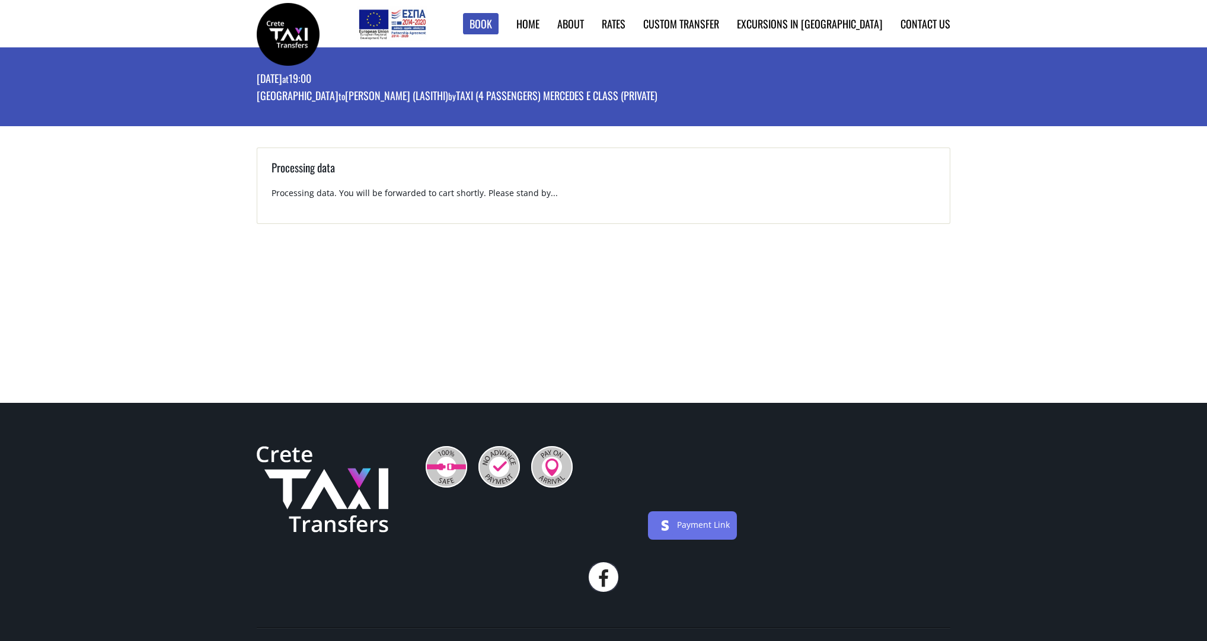 This screenshot has width=1207, height=641. What do you see at coordinates (703, 525) in the screenshot?
I see `a: Payment Link` at bounding box center [703, 525].